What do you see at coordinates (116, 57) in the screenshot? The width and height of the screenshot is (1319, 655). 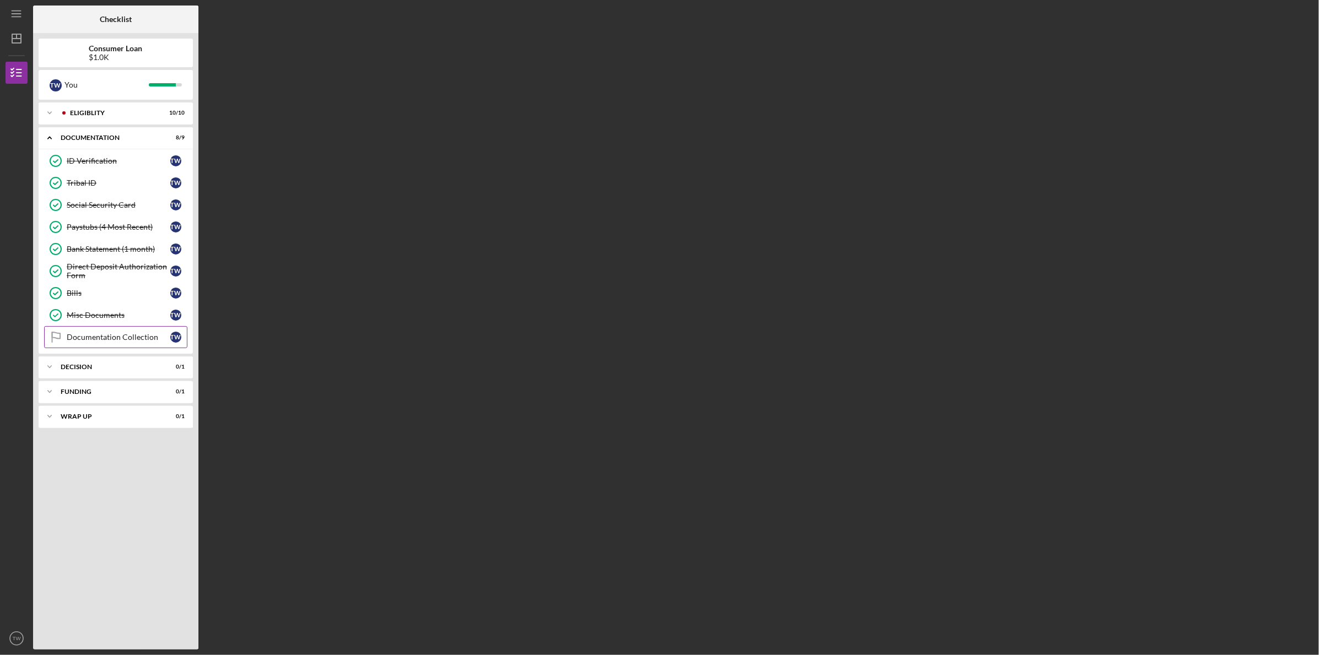 I see `div: $1.0K` at bounding box center [116, 57].